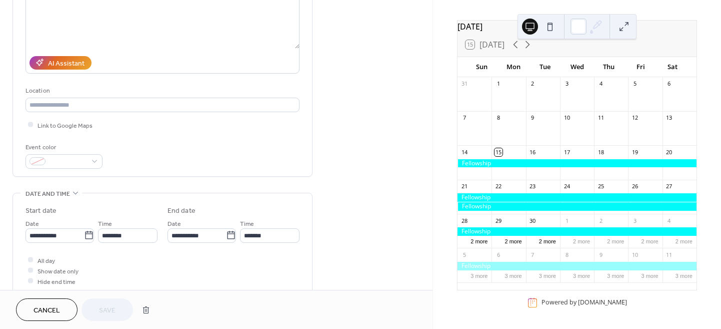 This screenshot has width=721, height=329. What do you see at coordinates (577, 67) in the screenshot?
I see `div: Wed` at bounding box center [577, 67].